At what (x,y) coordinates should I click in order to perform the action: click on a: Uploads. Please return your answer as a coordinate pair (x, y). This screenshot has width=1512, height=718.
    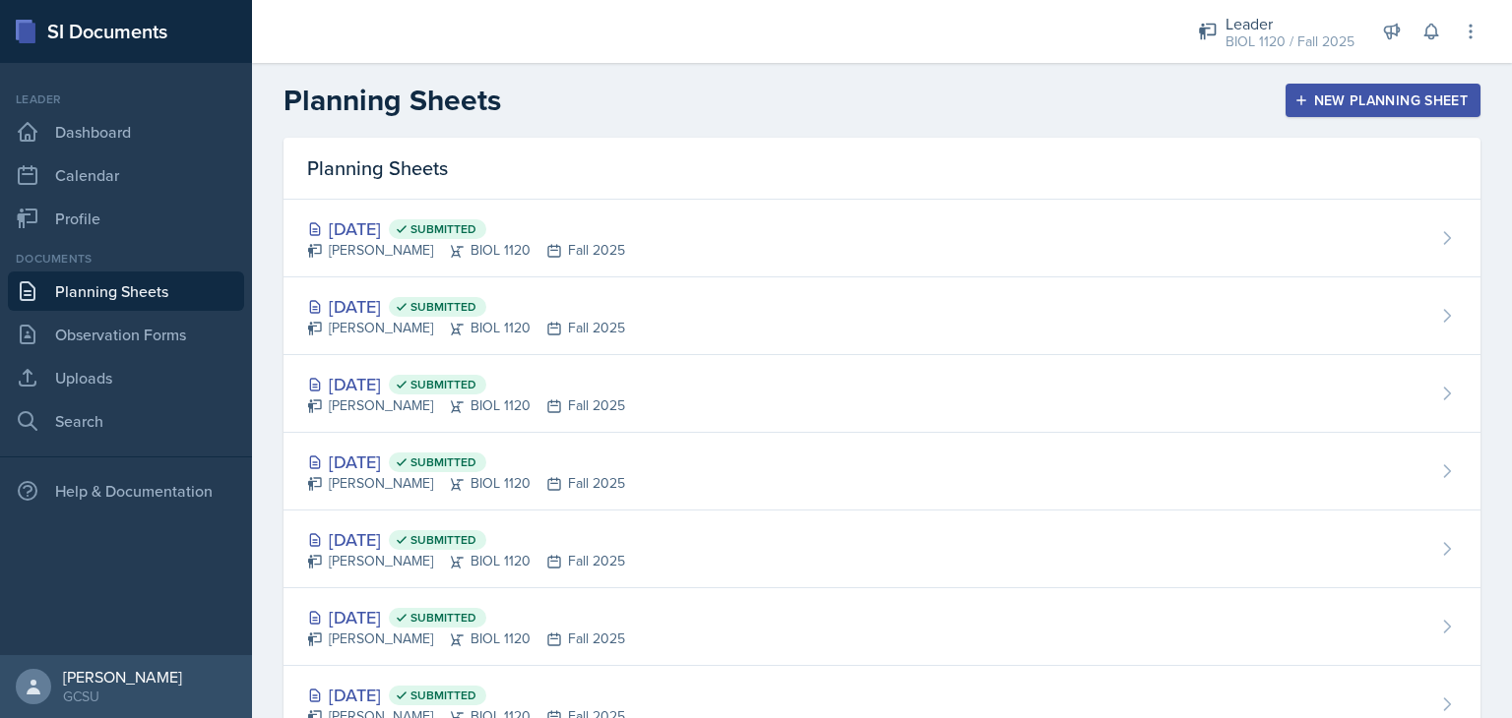
    Looking at the image, I should click on (126, 378).